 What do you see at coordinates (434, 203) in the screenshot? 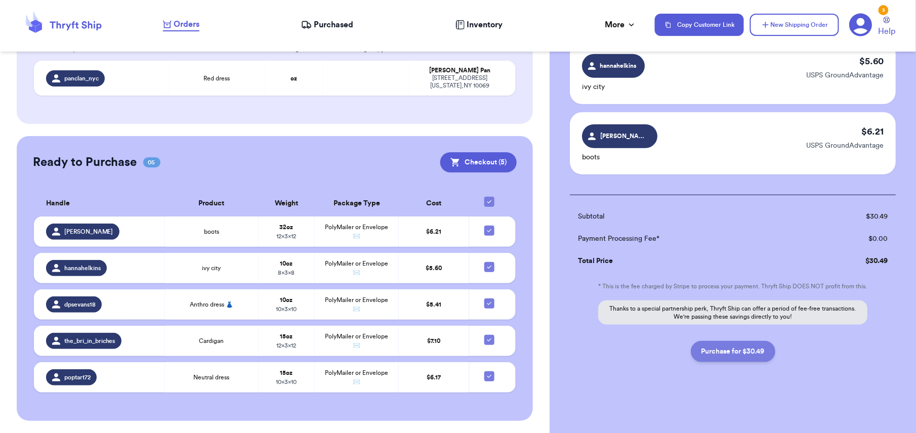
I see `th: Cost` at bounding box center [434, 203].